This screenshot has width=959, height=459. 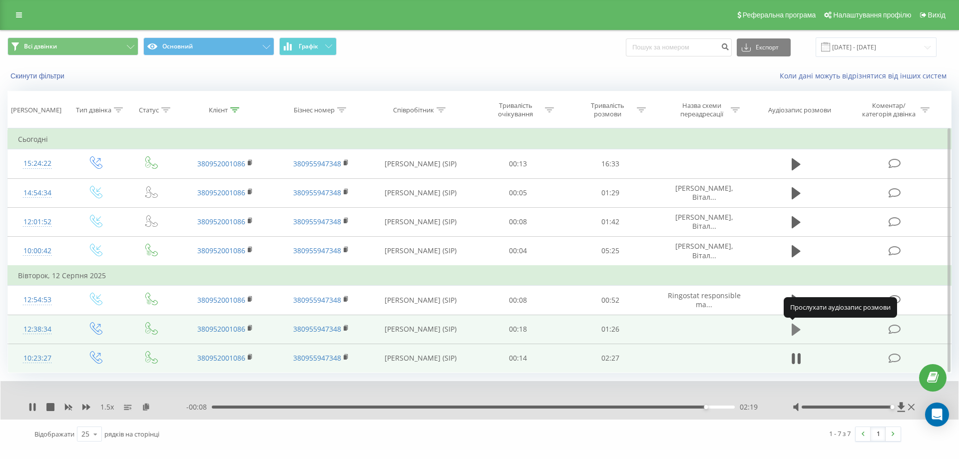 I want to click on span: Всі дзвінки, so click(x=40, y=46).